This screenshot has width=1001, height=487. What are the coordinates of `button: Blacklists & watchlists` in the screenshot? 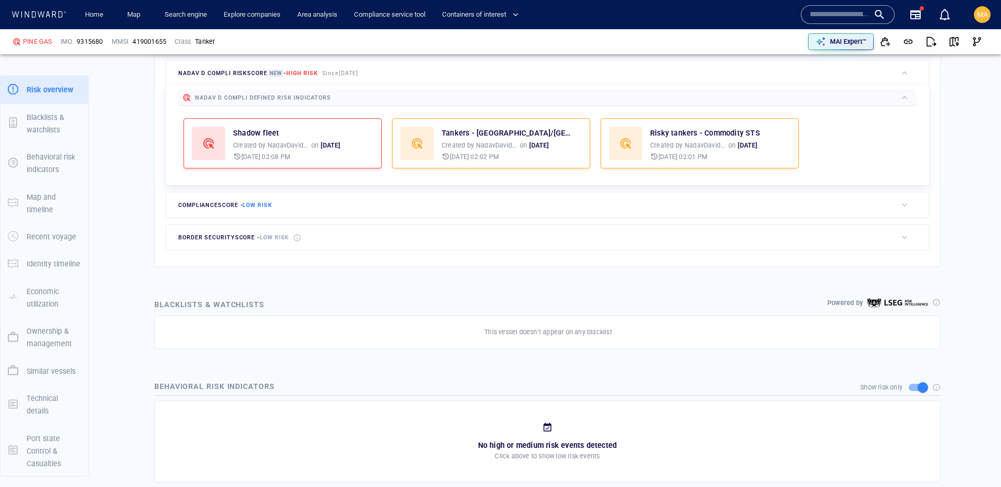 It's located at (44, 124).